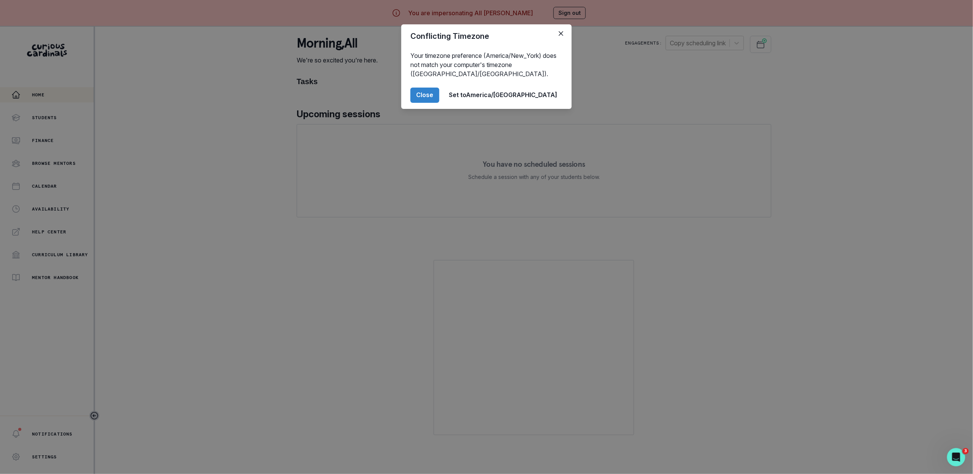  I want to click on header: Conflicting Timezone, so click(487, 36).